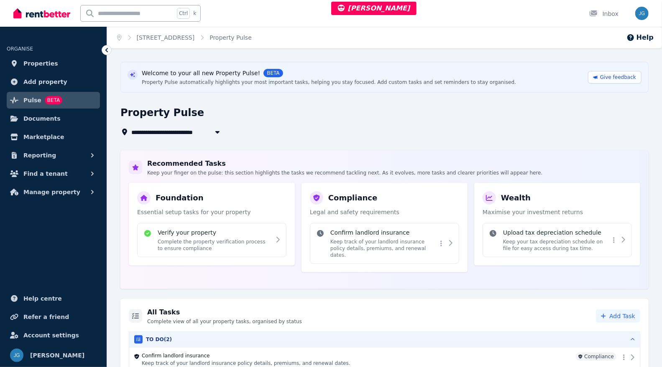 This screenshot has width=662, height=367. What do you see at coordinates (618, 316) in the screenshot?
I see `button: Add Task` at bounding box center [618, 316].